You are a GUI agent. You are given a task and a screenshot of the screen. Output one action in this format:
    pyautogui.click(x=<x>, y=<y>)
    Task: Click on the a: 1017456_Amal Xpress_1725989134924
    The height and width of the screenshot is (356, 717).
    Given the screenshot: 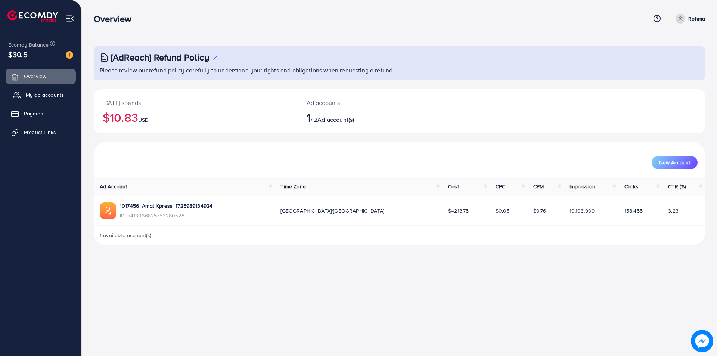 What is the action you would take?
    pyautogui.click(x=166, y=206)
    